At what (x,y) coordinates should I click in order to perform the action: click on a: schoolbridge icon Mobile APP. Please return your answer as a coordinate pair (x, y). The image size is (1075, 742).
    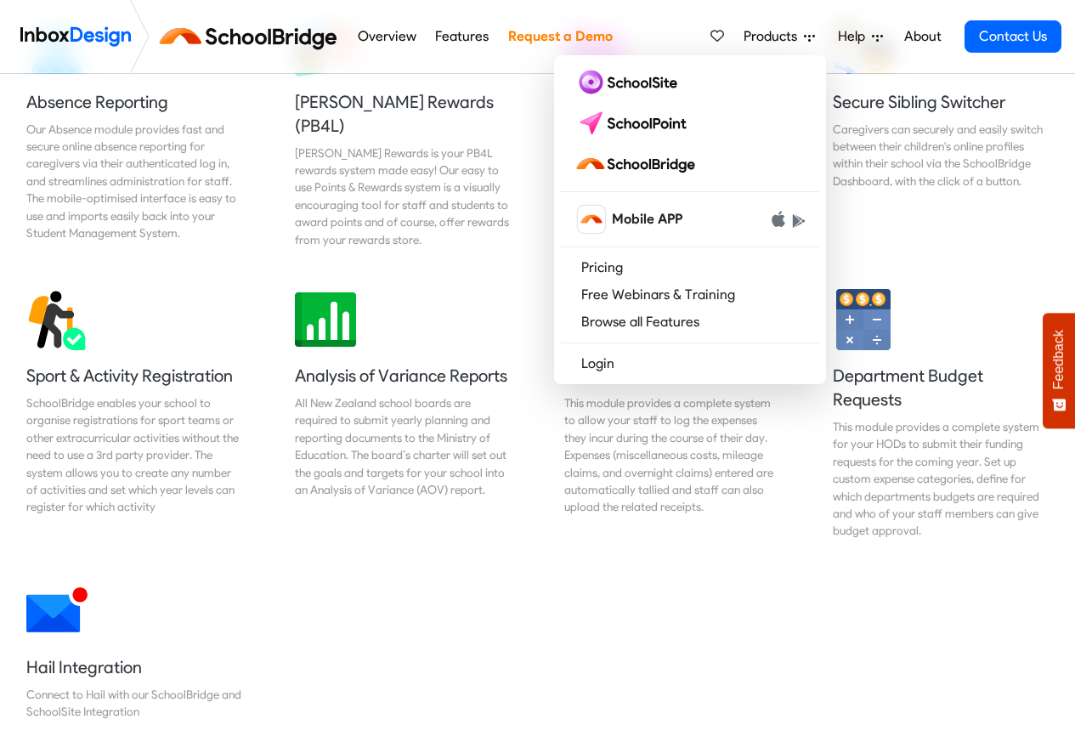
    Looking at the image, I should click on (690, 219).